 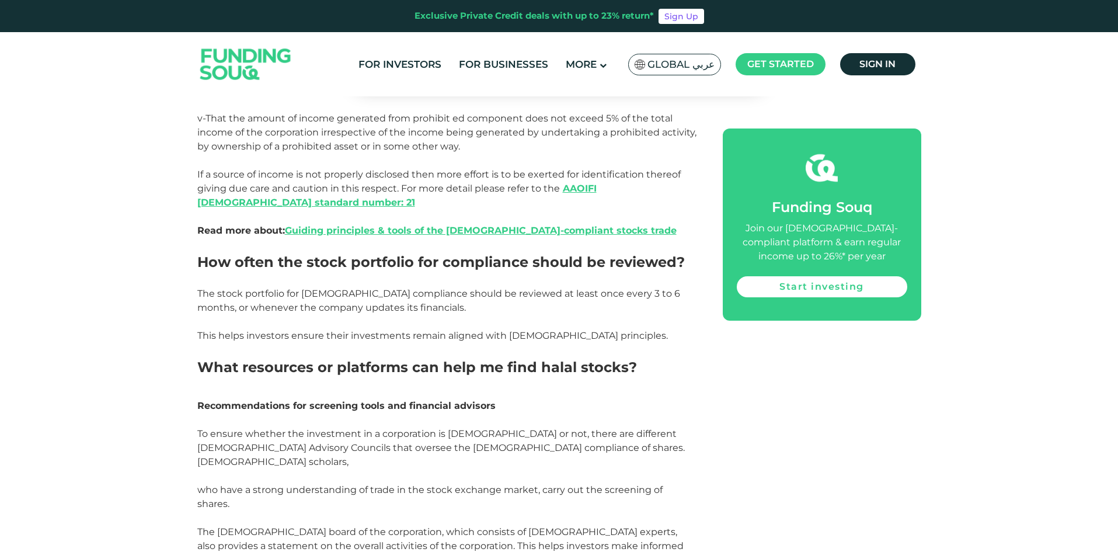 I want to click on img: SA Flag, so click(x=640, y=64).